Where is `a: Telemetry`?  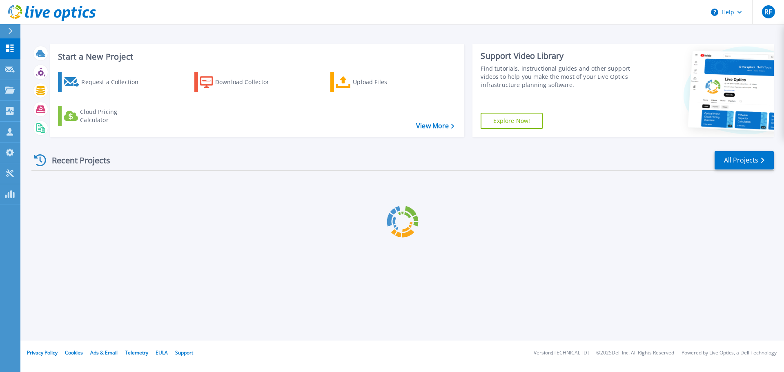 a: Telemetry is located at coordinates (136, 352).